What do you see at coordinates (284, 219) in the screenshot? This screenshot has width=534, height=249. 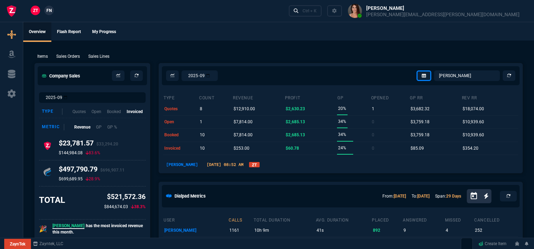 I see `th: total duration` at bounding box center [284, 219].